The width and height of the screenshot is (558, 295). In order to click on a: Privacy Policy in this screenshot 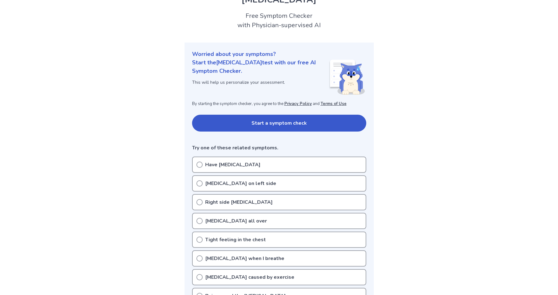, I will do `click(298, 104)`.